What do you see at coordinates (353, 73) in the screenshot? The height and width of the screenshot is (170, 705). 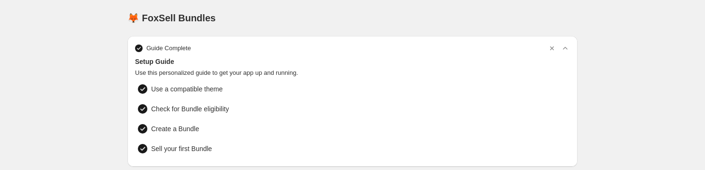 I see `span: Use this personalized guide to get your app up and running.` at bounding box center [353, 73].